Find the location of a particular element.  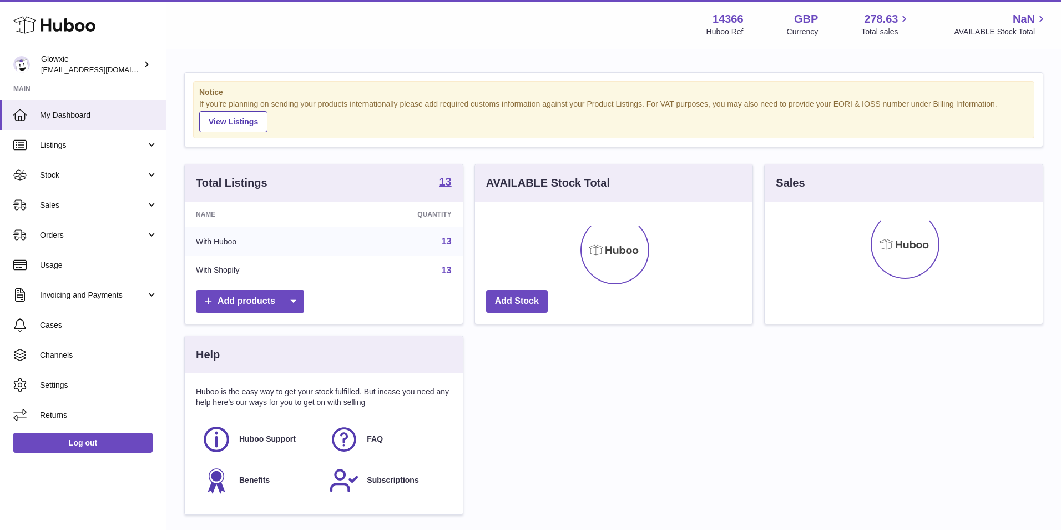

strong: Notice is located at coordinates (614, 92).